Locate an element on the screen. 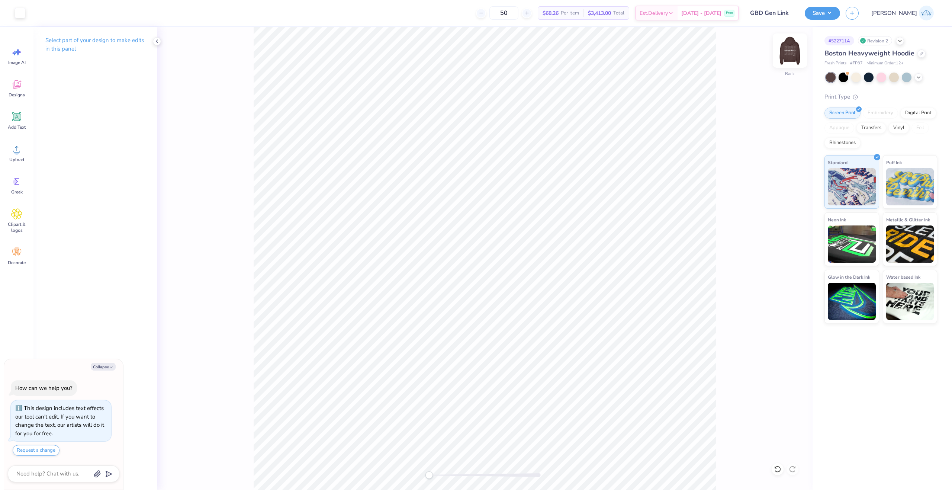 The width and height of the screenshot is (952, 490). div: Screen Print is located at coordinates (842, 113).